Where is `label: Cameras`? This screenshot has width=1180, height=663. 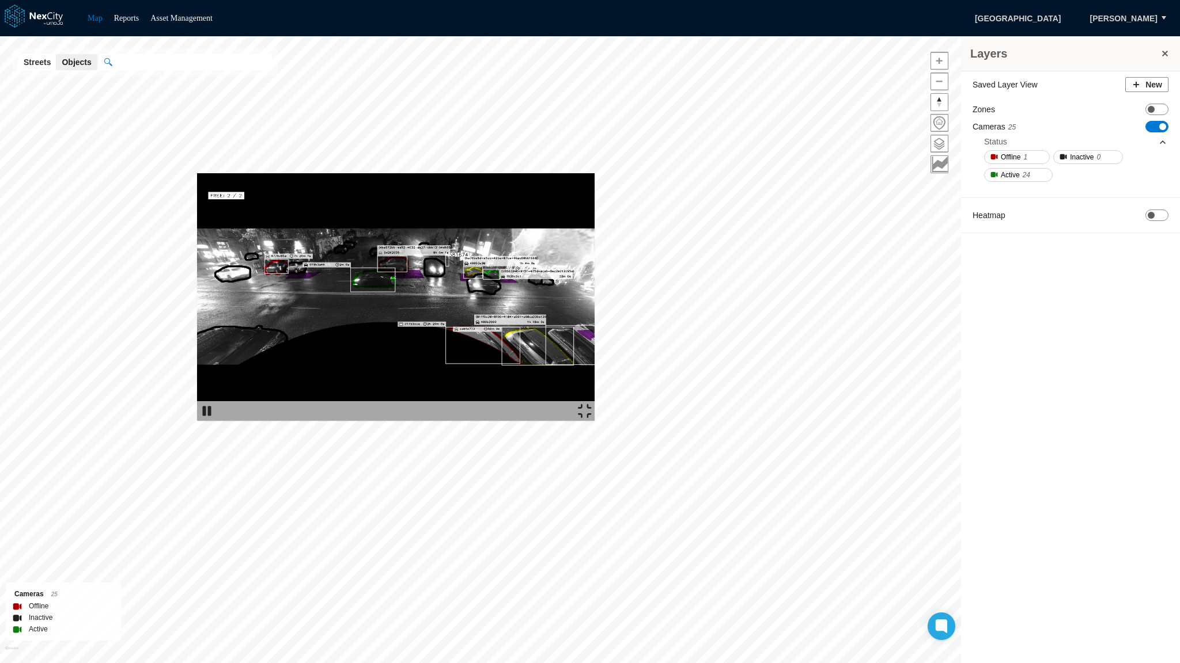
label: Cameras is located at coordinates (993, 127).